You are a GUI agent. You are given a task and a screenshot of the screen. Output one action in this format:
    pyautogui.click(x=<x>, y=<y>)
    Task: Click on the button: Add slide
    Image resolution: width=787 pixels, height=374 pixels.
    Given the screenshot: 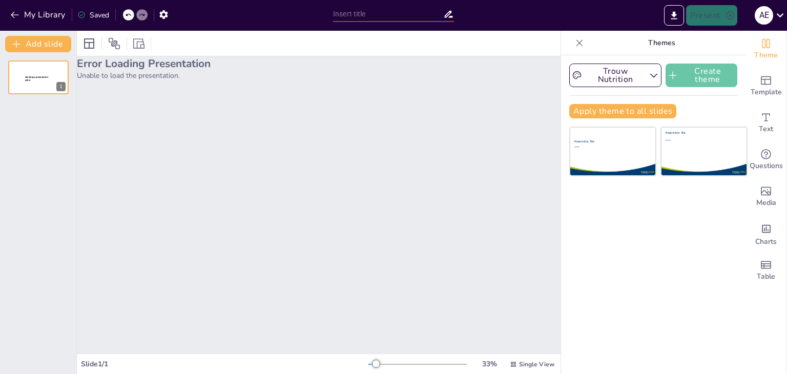 What is the action you would take?
    pyautogui.click(x=38, y=44)
    